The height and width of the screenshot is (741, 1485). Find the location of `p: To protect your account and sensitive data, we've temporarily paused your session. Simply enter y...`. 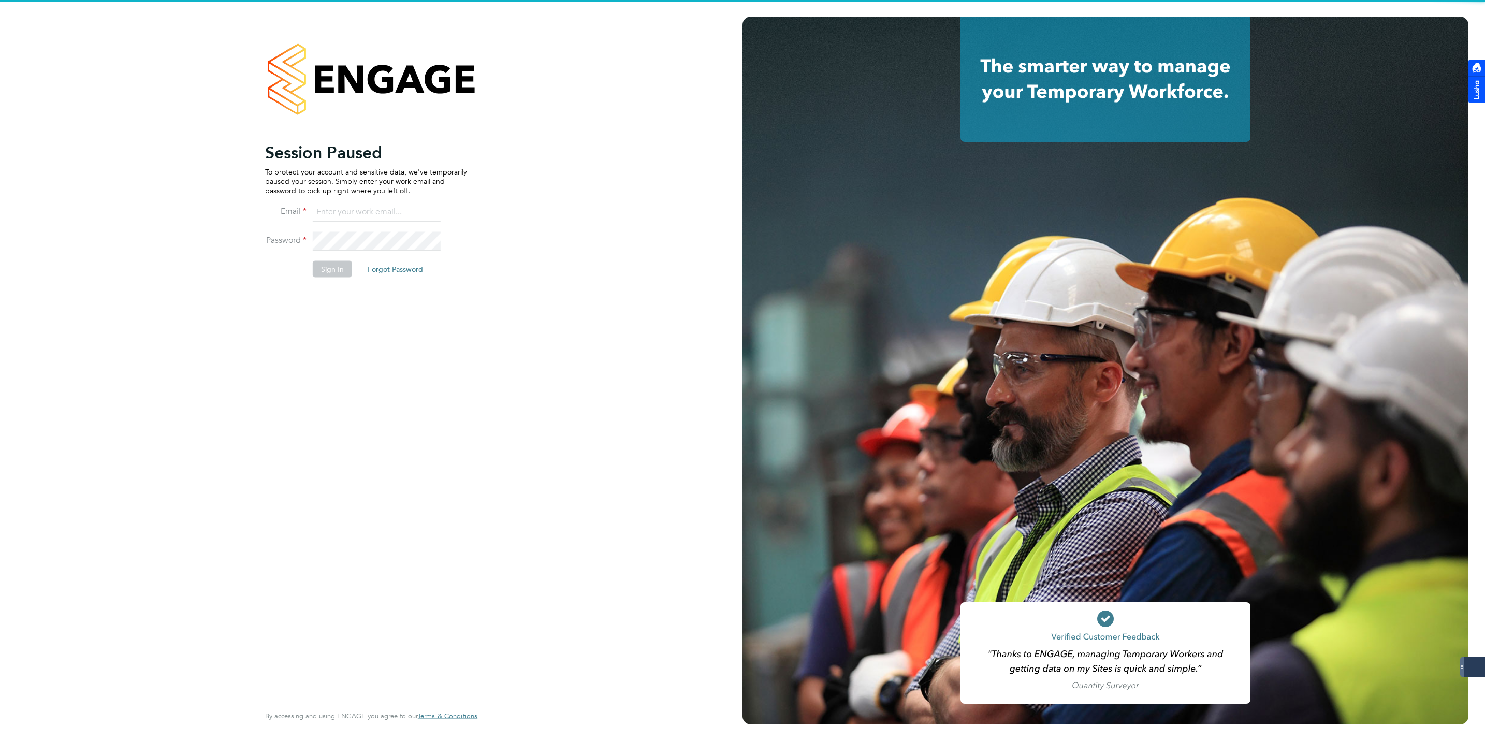

p: To protect your account and sensitive data, we've temporarily paused your session. Simply enter y... is located at coordinates (366, 181).